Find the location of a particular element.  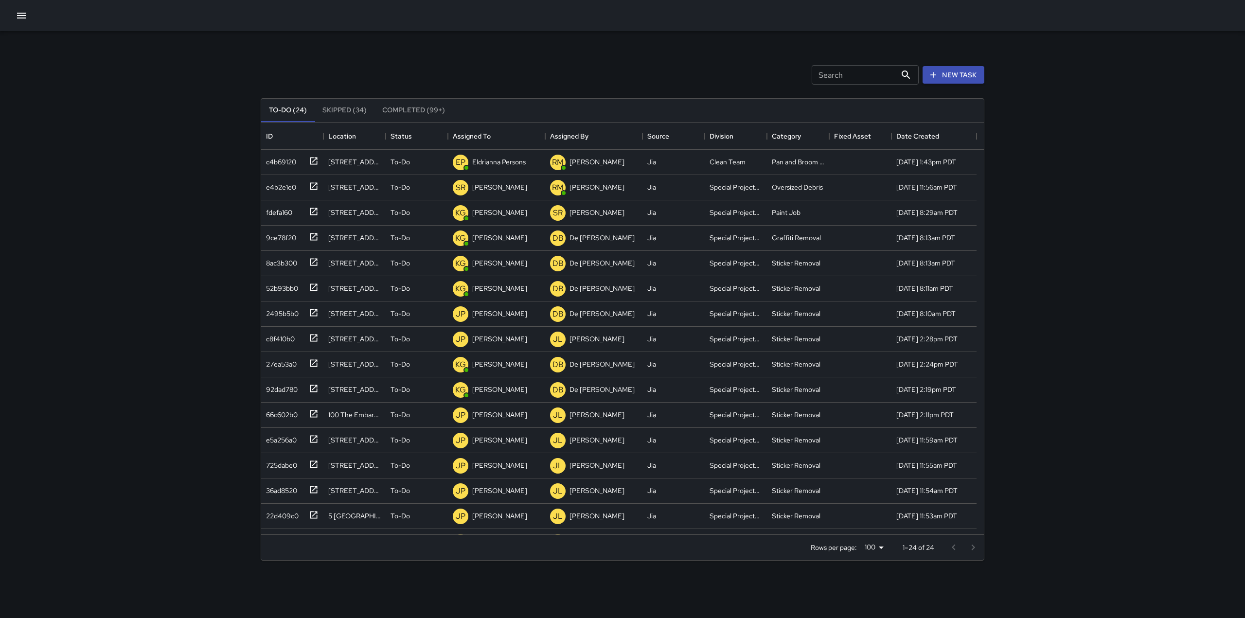

div: Pan and Broom Block Faces is located at coordinates (798, 162).